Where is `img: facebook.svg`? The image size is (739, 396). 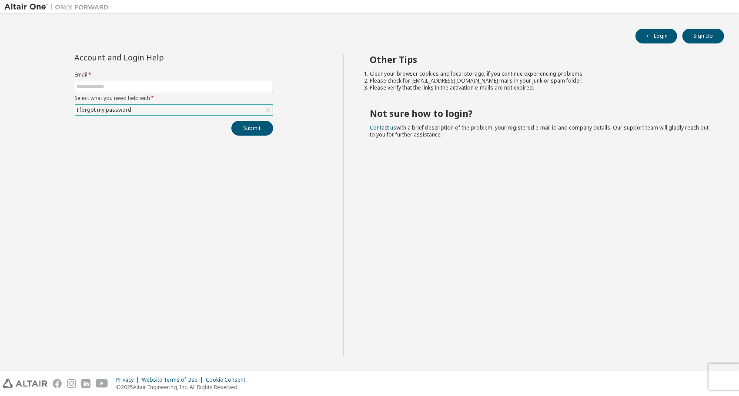
img: facebook.svg is located at coordinates (57, 383).